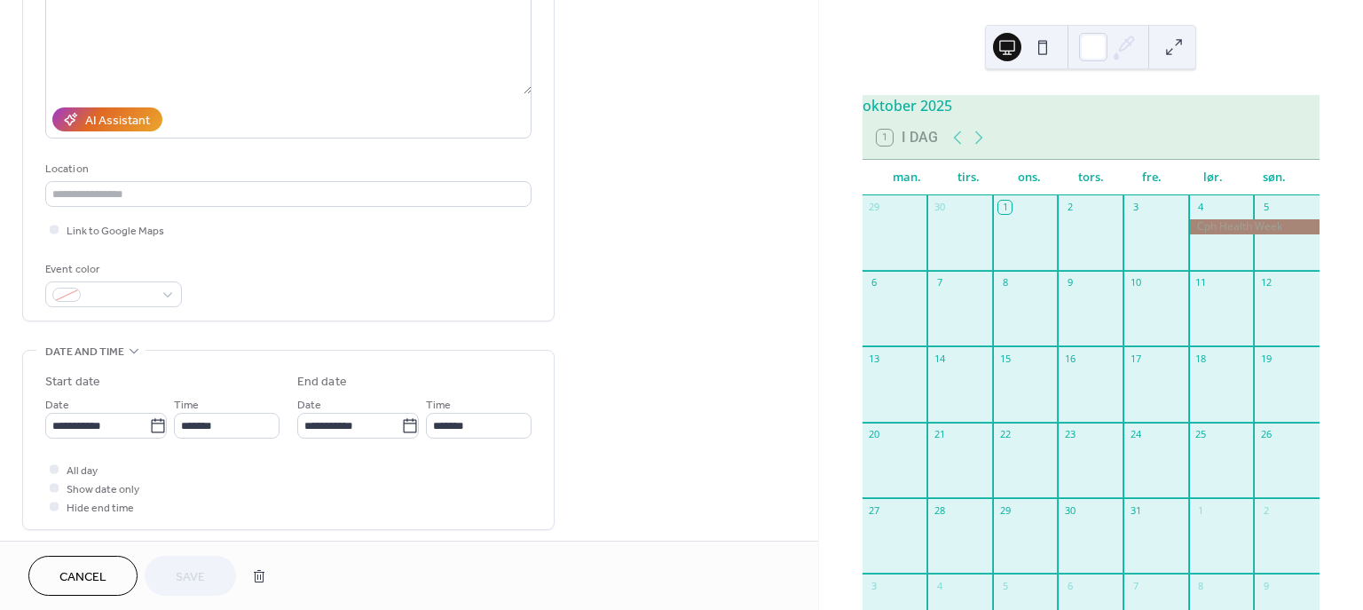 The width and height of the screenshot is (1363, 610). I want to click on span: Link to Google Maps, so click(115, 231).